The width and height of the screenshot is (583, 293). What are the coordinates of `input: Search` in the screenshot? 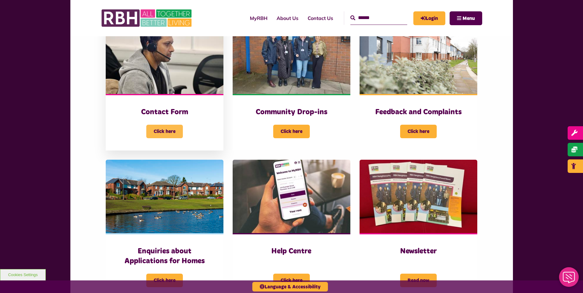 It's located at (379, 18).